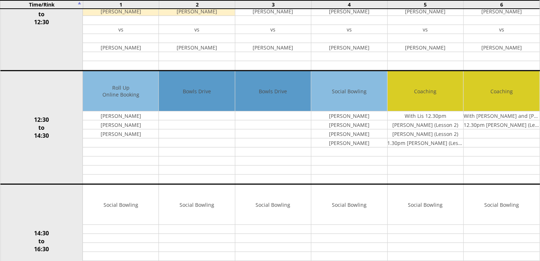 The image size is (540, 261). What do you see at coordinates (121, 4) in the screenshot?
I see `td: 1` at bounding box center [121, 4].